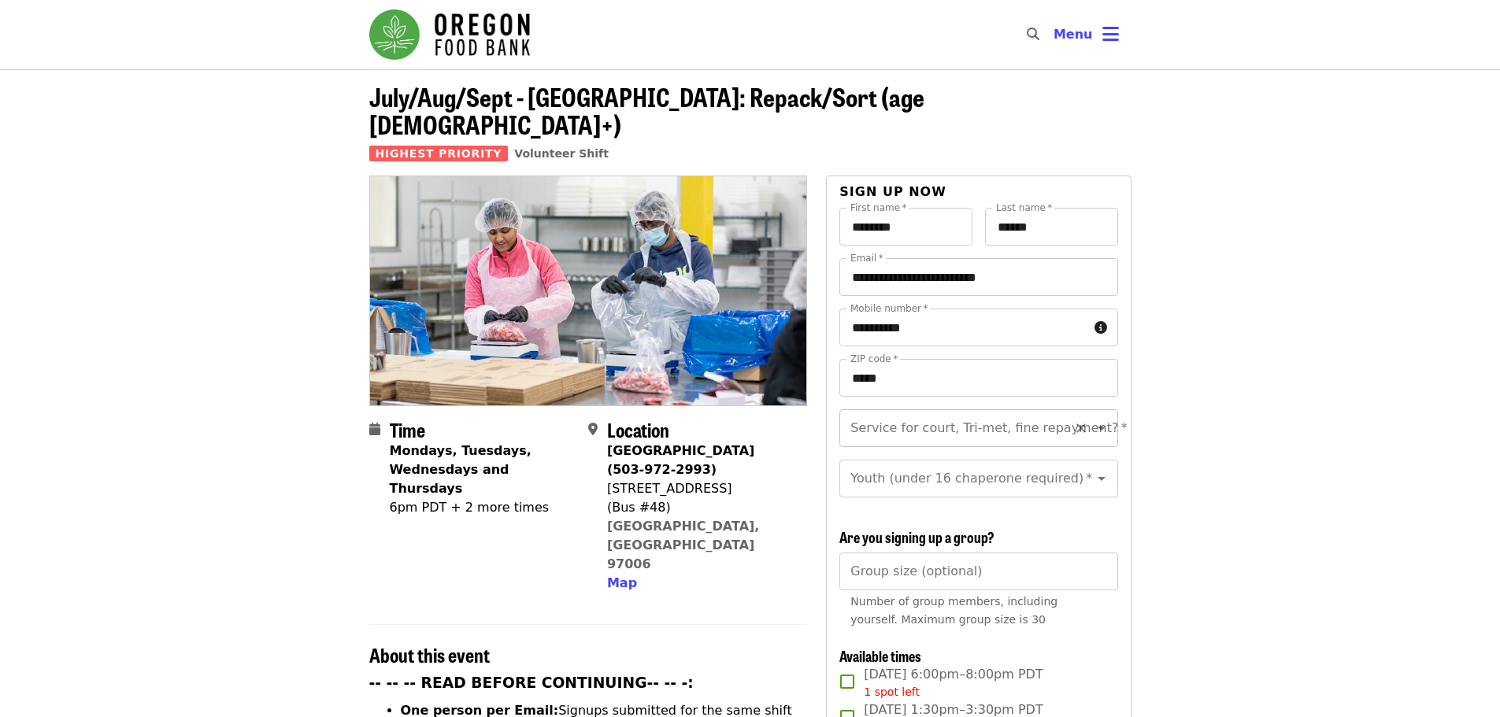 The width and height of the screenshot is (1500, 717). What do you see at coordinates (889, 309) in the screenshot?
I see `label: Mobile number` at bounding box center [889, 309].